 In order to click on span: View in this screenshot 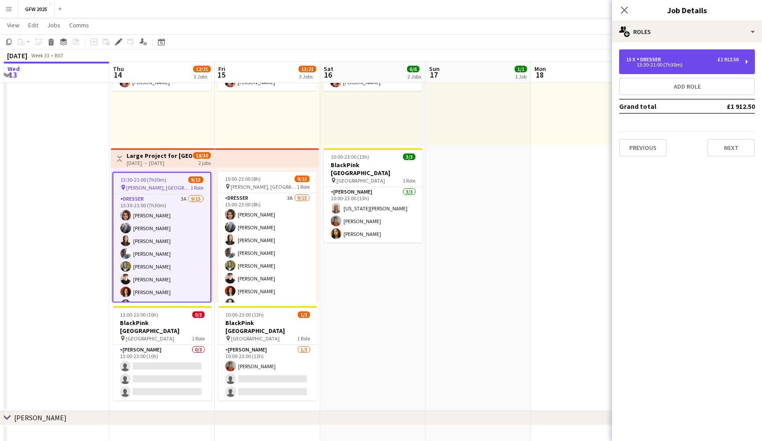, I will do `click(13, 25)`.